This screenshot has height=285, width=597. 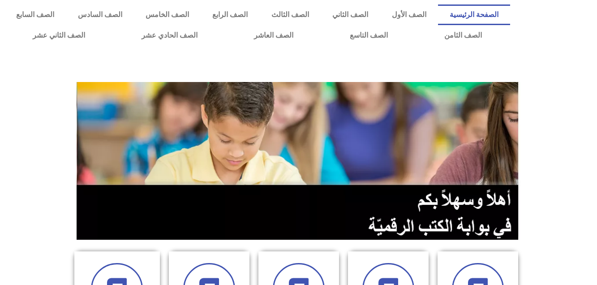 I want to click on a: الصف العاشر, so click(x=273, y=35).